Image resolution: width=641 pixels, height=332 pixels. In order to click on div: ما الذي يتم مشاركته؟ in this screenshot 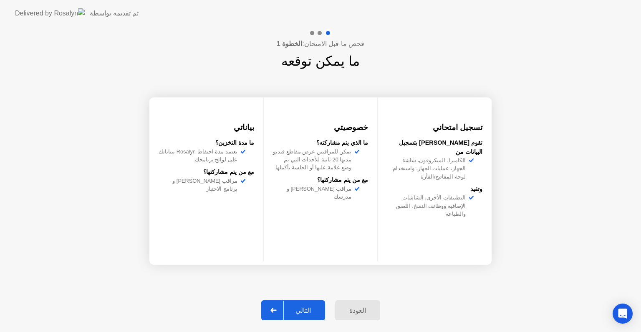, I will do `click(321, 143)`.